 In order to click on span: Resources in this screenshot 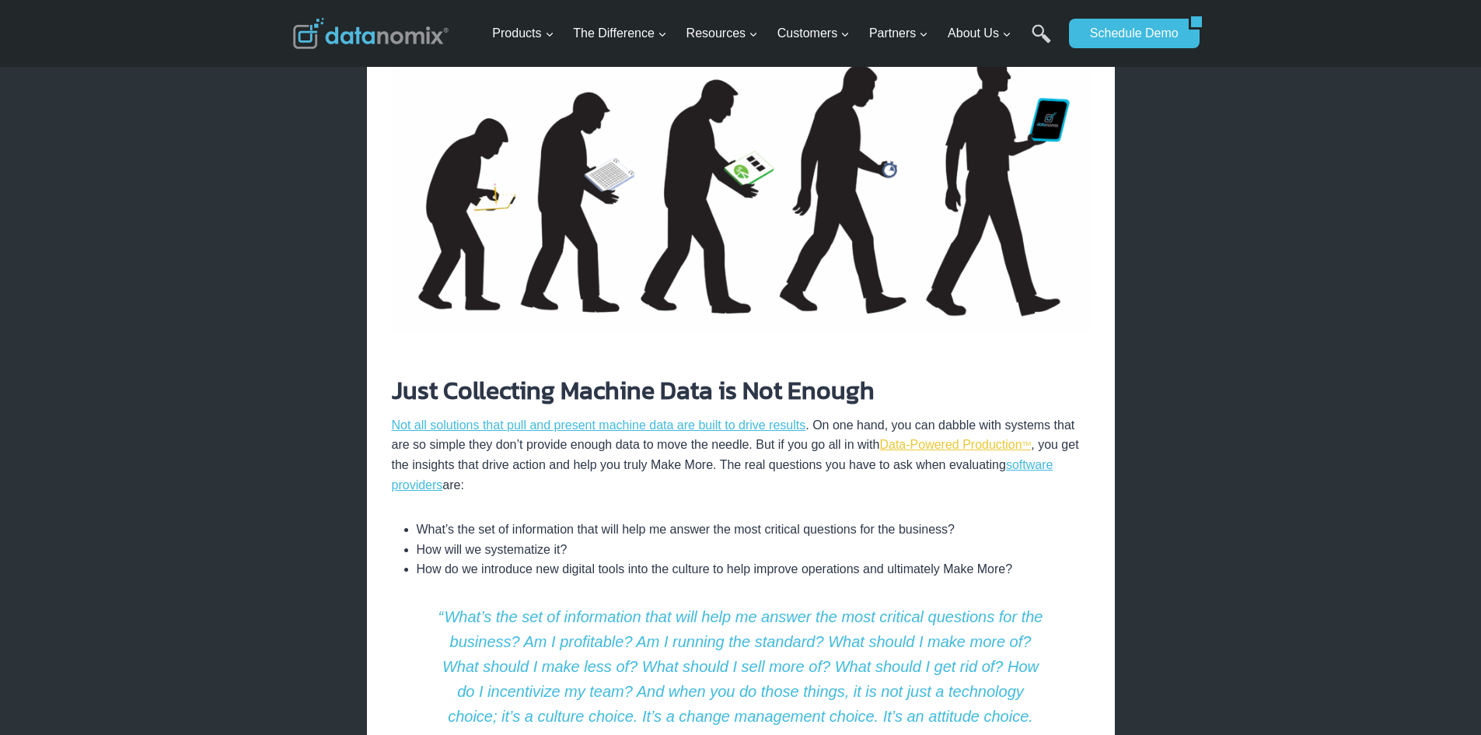, I will do `click(722, 33)`.